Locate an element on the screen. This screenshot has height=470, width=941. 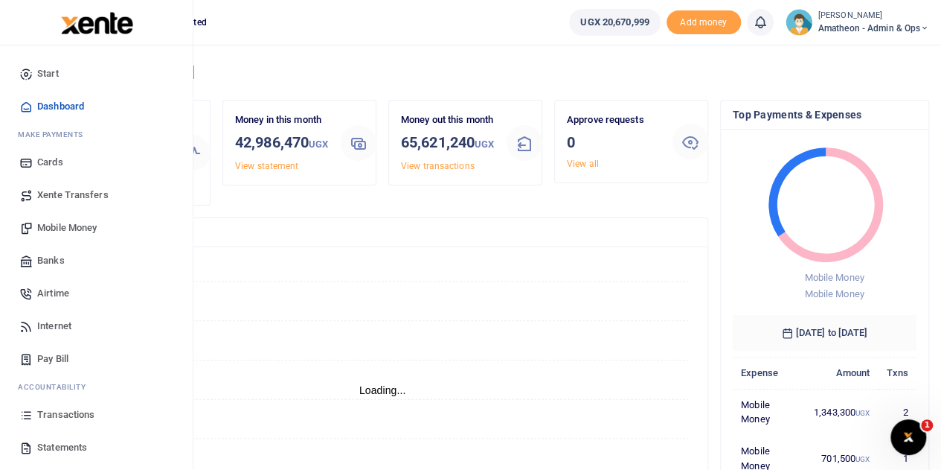
span: Amatheon - Admin & Ops is located at coordinates (874, 28).